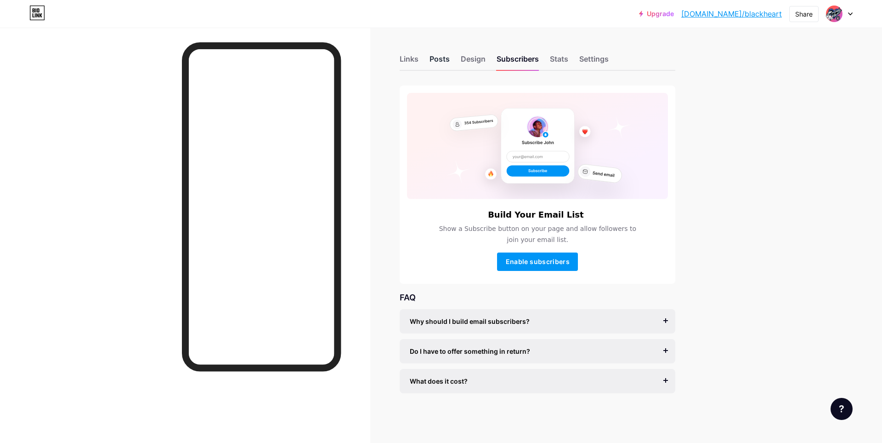  What do you see at coordinates (470, 321) in the screenshot?
I see `span: Why should I build email subscribers?` at bounding box center [470, 321].